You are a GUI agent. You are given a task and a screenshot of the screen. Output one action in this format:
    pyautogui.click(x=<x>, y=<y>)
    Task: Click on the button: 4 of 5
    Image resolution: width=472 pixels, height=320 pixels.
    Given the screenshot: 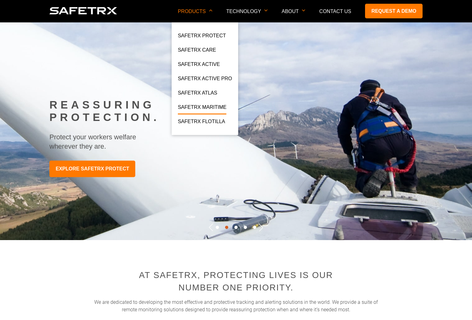 What is the action you would take?
    pyautogui.click(x=246, y=228)
    